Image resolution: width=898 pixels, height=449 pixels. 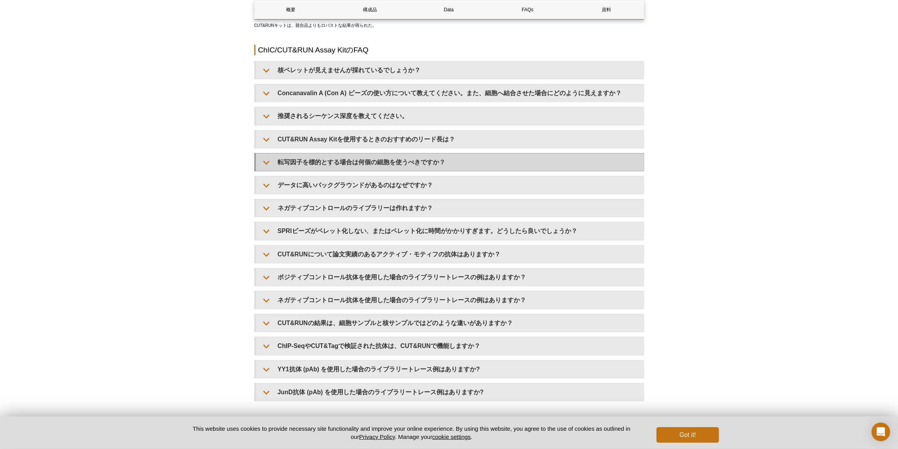 I want to click on summary: ネガティブコントロール抗体を使用した場合のライブラリートレースの例はありますか？, so click(x=450, y=300).